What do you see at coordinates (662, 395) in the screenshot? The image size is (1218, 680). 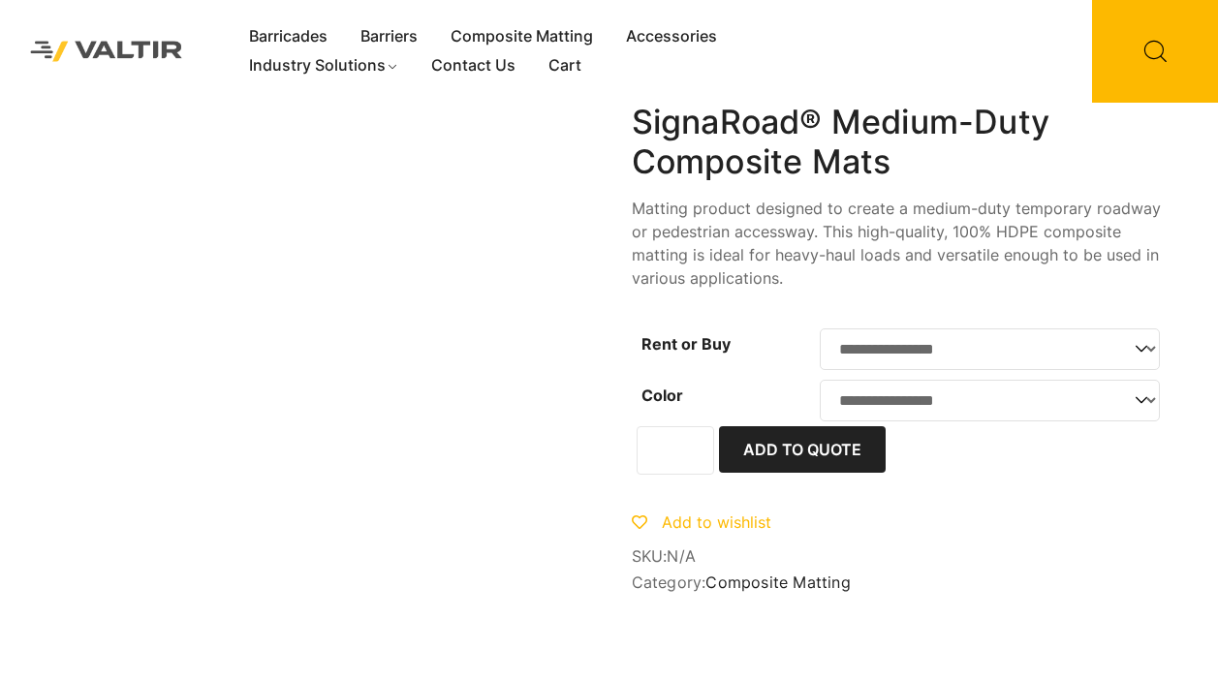 I see `label: Color` at bounding box center [662, 395].